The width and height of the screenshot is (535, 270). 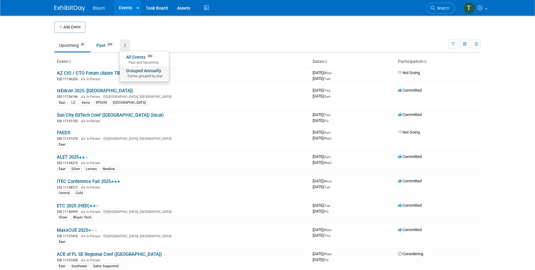 I want to click on span: 60, so click(x=83, y=45).